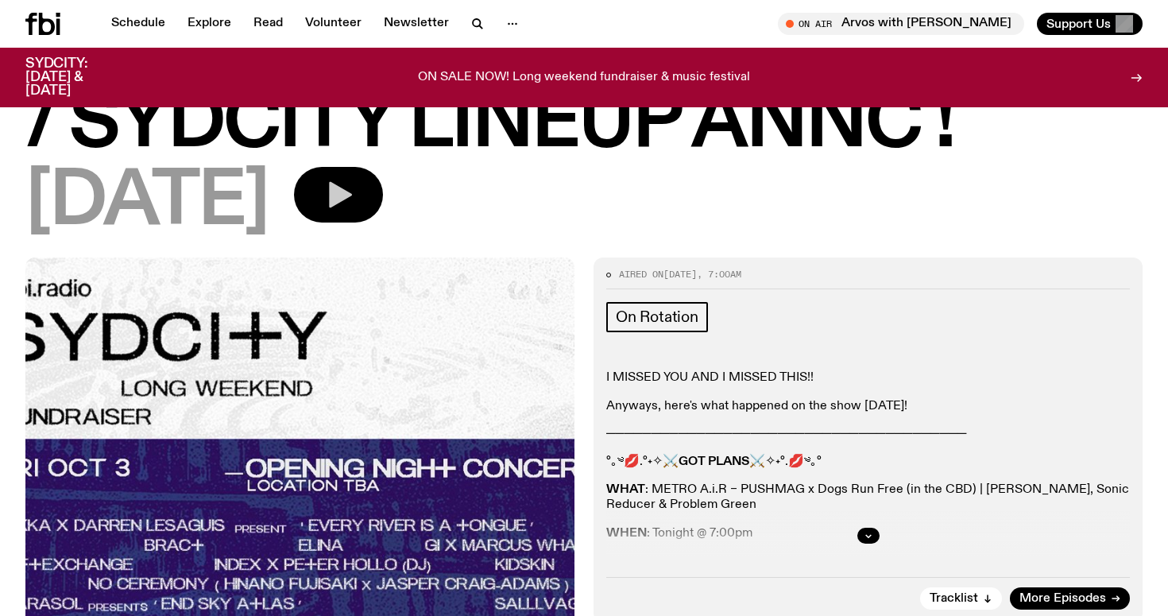 This screenshot has width=1168, height=616. What do you see at coordinates (719, 274) in the screenshot?
I see `span: , 7:00am` at bounding box center [719, 274].